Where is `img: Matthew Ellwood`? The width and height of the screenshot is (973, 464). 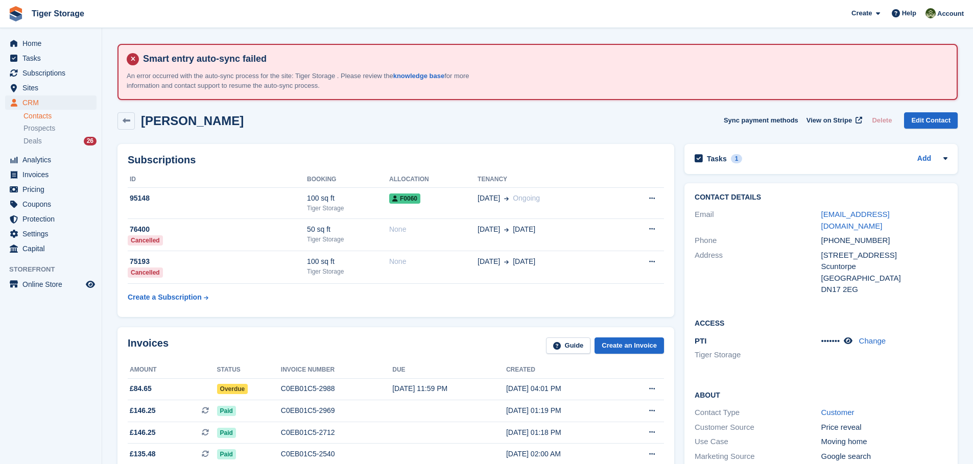
img: Matthew Ellwood is located at coordinates (930, 13).